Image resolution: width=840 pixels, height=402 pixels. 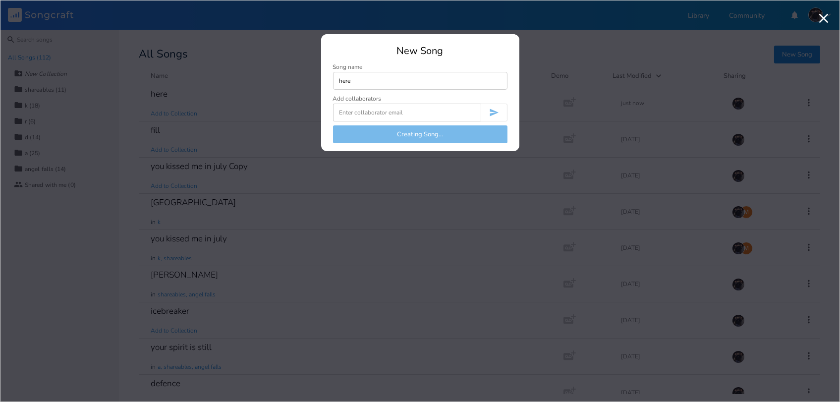 What do you see at coordinates (420, 67) in the screenshot?
I see `div: Song name` at bounding box center [420, 67].